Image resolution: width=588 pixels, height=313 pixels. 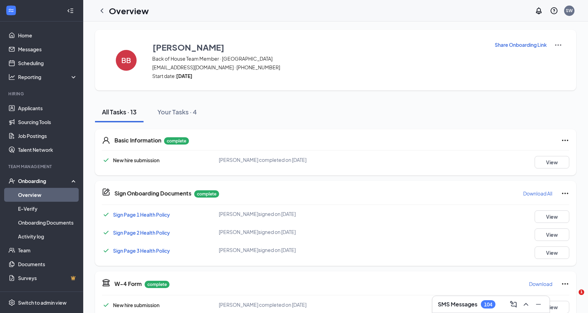 What do you see at coordinates (47, 136) in the screenshot?
I see `a: Job Postings` at bounding box center [47, 136].